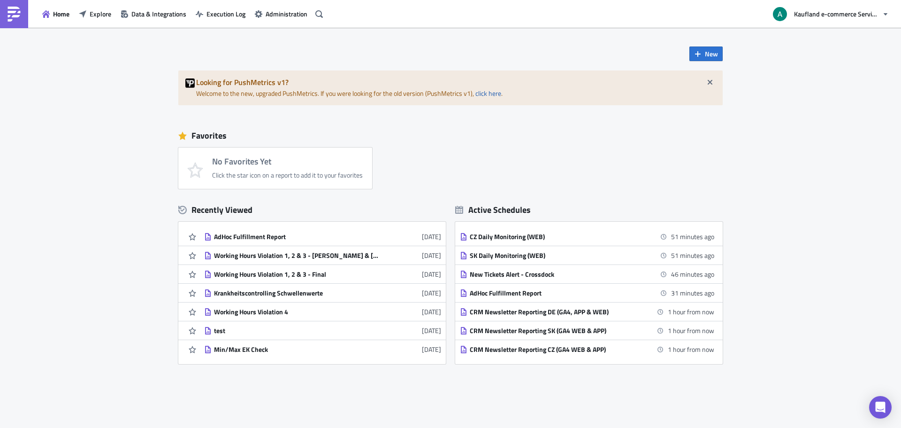  What do you see at coordinates (451, 136) in the screenshot?
I see `div: Favorites` at bounding box center [451, 136].